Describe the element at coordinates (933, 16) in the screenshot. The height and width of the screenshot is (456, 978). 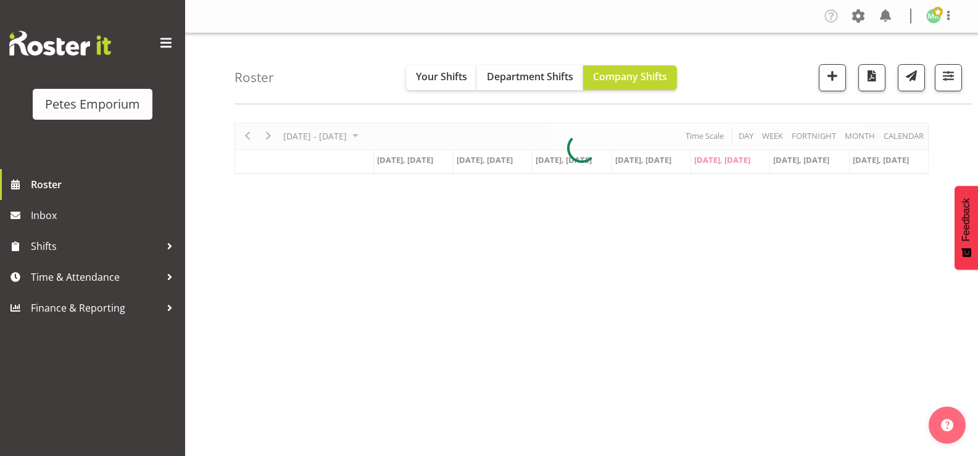
I see `img: melanie-richardson713.jpg` at that location.